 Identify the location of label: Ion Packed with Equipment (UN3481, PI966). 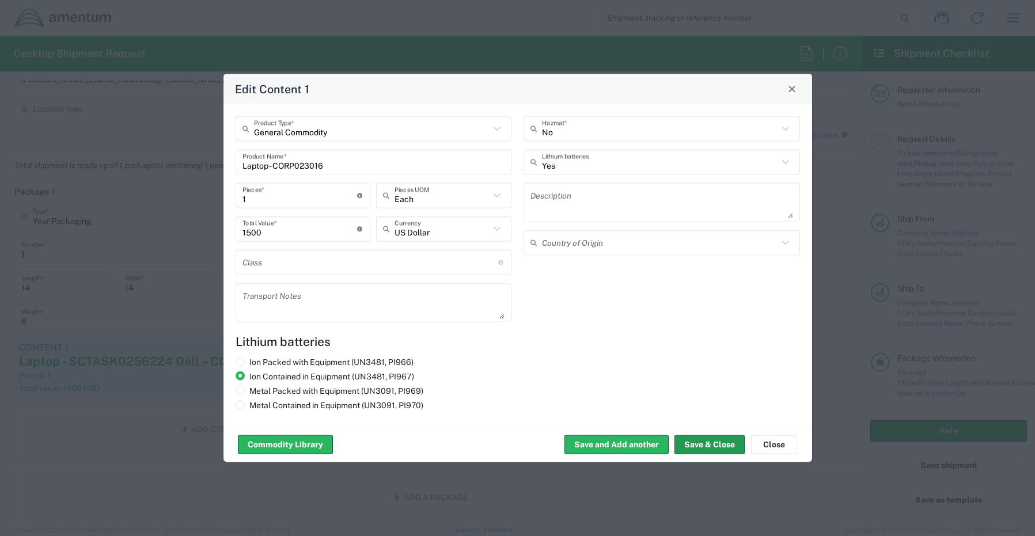
(324, 362).